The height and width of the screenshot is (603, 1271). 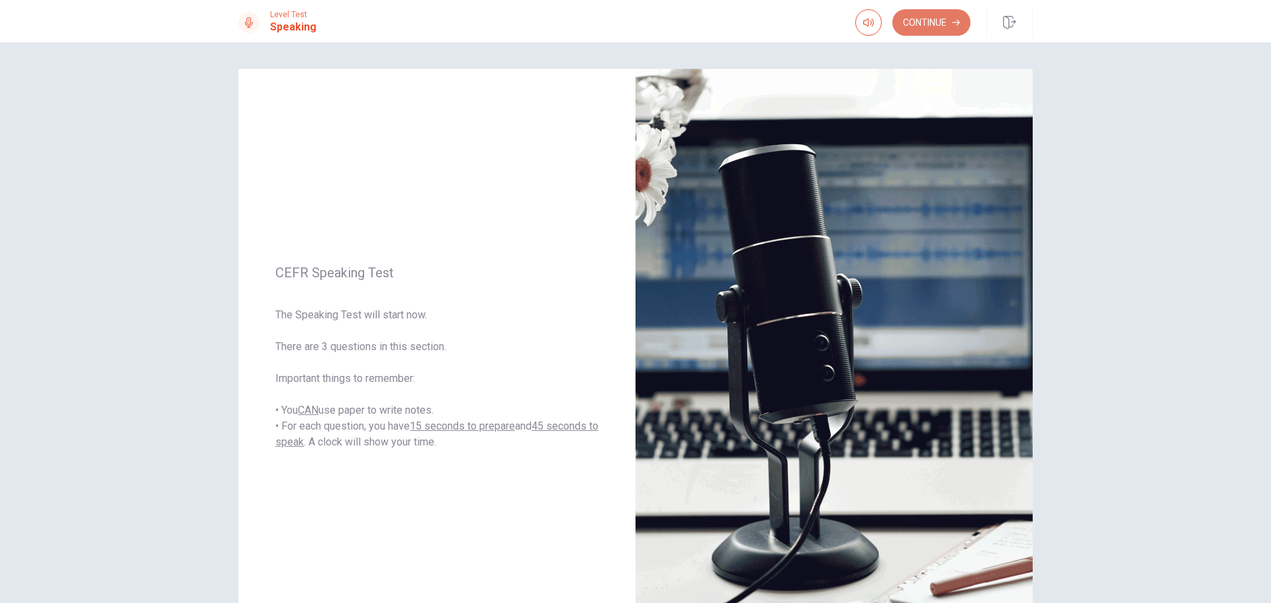 I want to click on span: Level Test, so click(x=293, y=15).